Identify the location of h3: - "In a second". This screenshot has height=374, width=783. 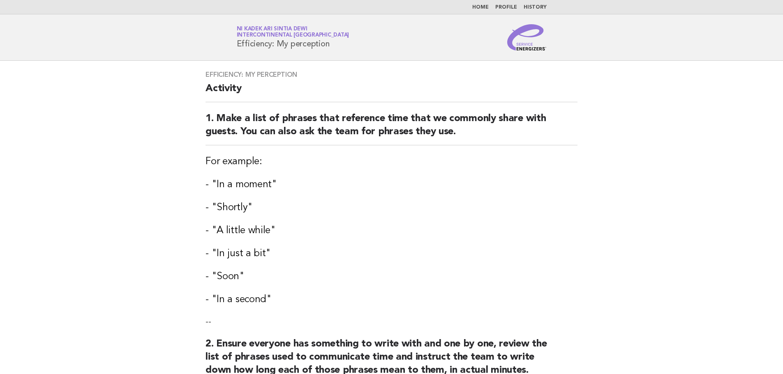
(391, 300).